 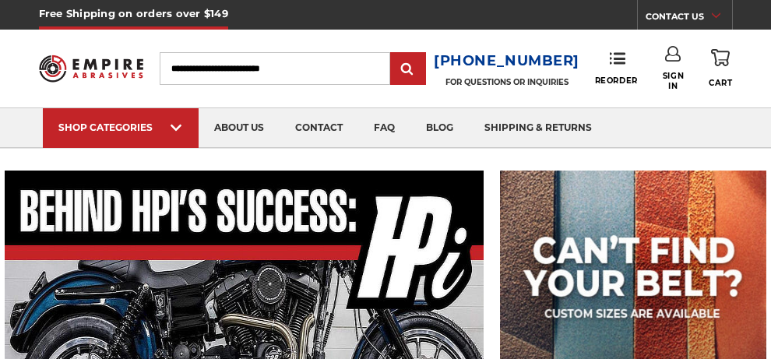 What do you see at coordinates (538, 128) in the screenshot?
I see `a: shipping & returns` at bounding box center [538, 128].